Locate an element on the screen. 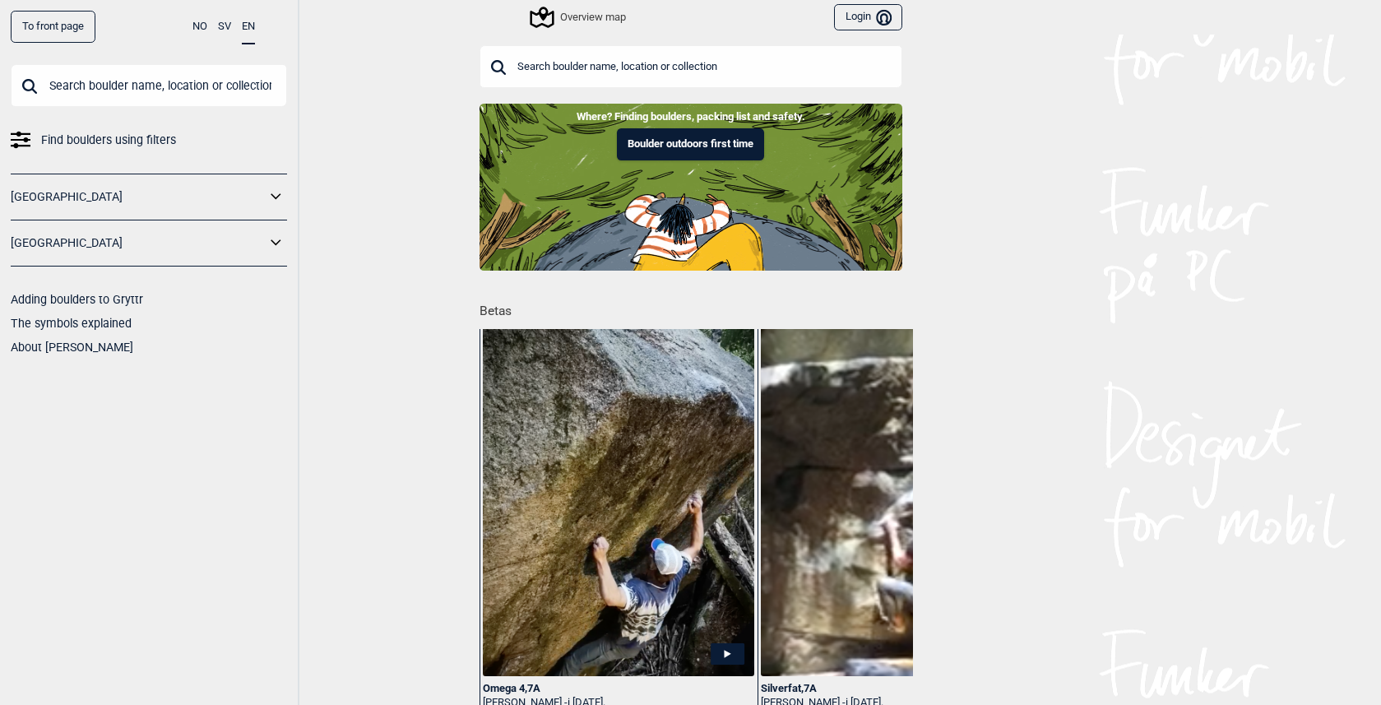  img: Indoor to outdoor is located at coordinates (691, 187).